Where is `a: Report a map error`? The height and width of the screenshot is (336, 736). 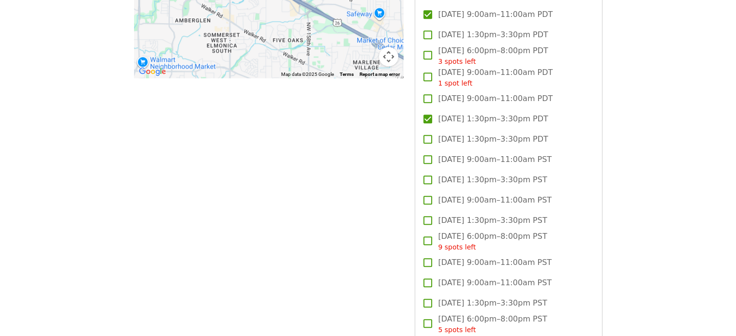
a: Report a map error is located at coordinates (380, 74).